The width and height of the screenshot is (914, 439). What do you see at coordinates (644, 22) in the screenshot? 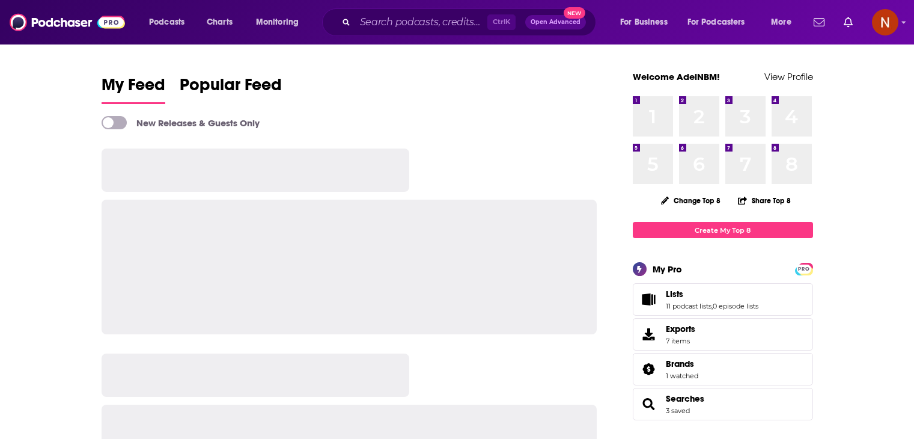
I see `span: For Business` at bounding box center [644, 22].